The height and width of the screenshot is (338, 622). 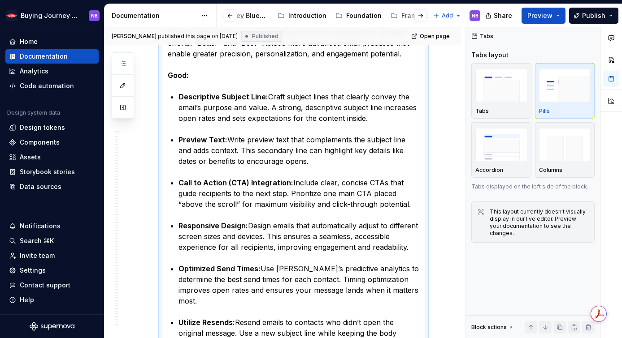 What do you see at coordinates (489, 55) in the screenshot?
I see `div: Tabs layout` at bounding box center [489, 55].